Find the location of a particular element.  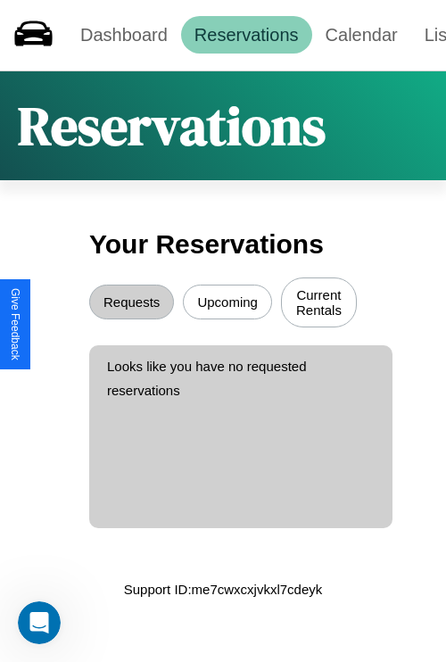

p: Support ID: me7cwxcxjvkxl7cdeyk is located at coordinates (223, 589).